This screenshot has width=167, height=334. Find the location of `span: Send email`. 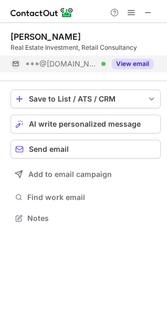

span: Send email is located at coordinates (49, 149).